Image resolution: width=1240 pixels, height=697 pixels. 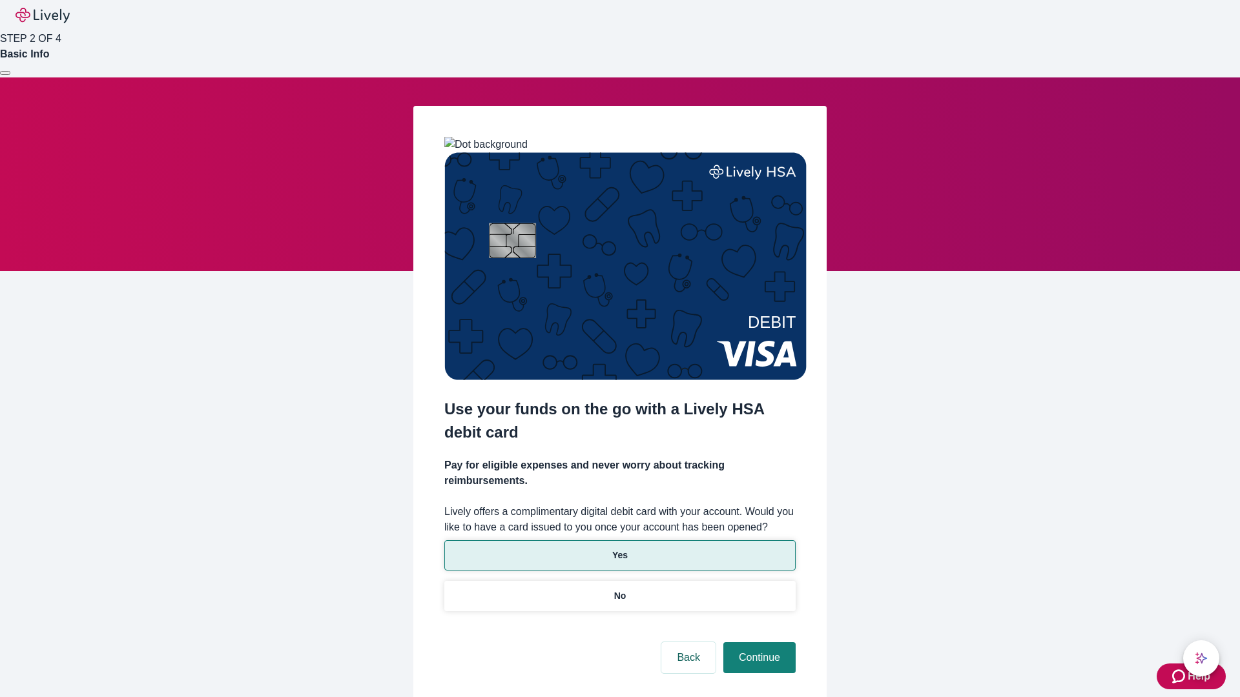 What do you see at coordinates (1180, 677) in the screenshot?
I see `svg: Zendesk support icon` at bounding box center [1180, 677].